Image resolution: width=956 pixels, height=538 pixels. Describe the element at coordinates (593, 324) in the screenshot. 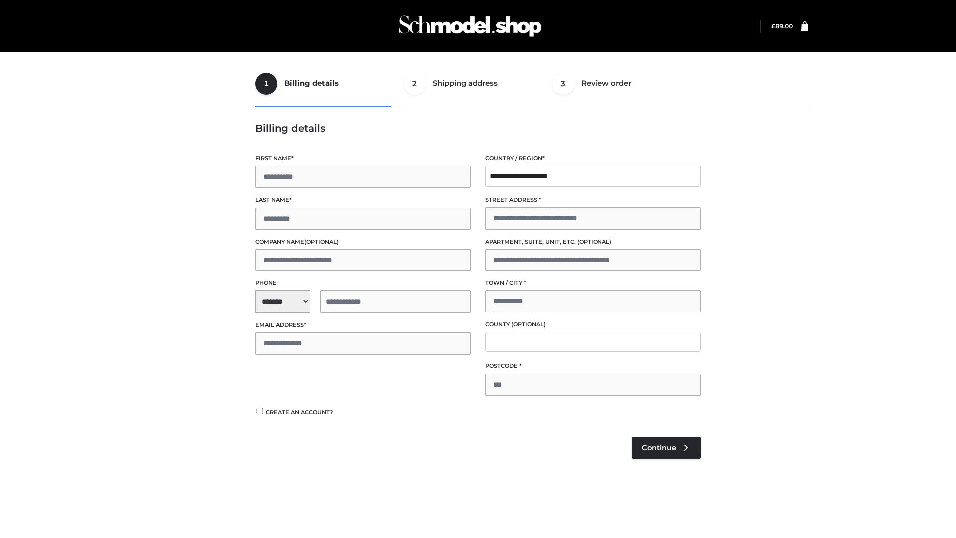

I see `label: County` at that location.